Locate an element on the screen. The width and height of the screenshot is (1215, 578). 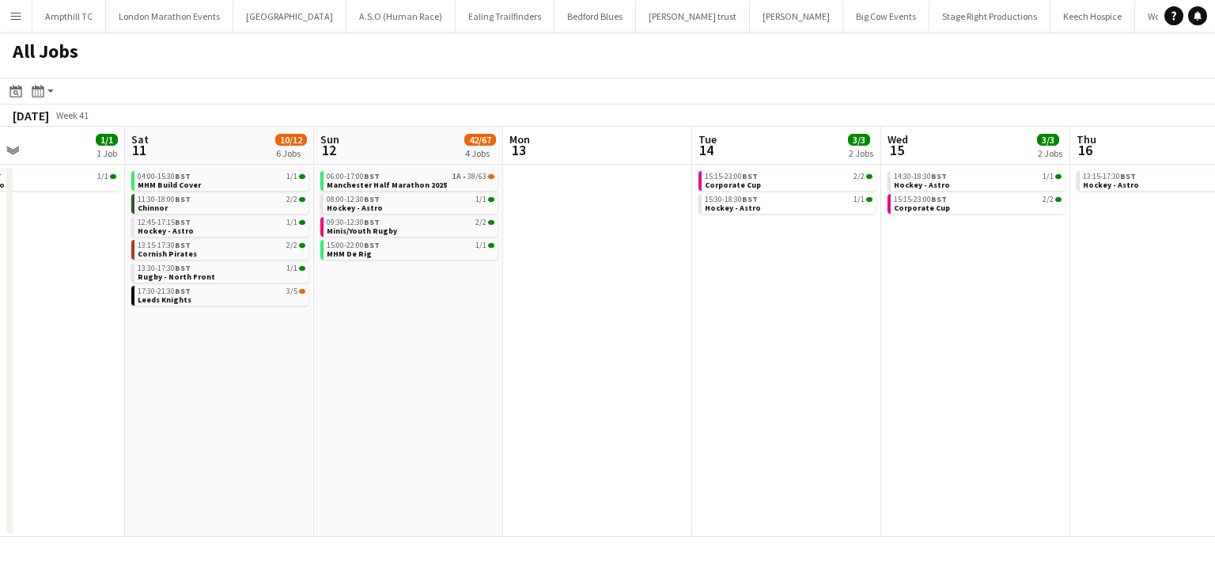
span: Minis/Youth Rugby is located at coordinates (362, 230).